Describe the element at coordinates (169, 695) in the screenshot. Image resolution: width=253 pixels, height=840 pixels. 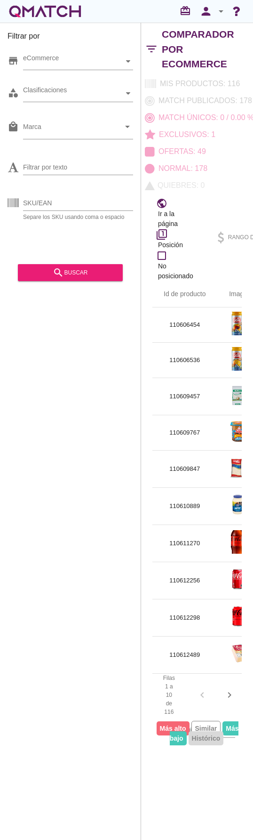
I see `div: Filas 1 a 10 de 116` at that location.